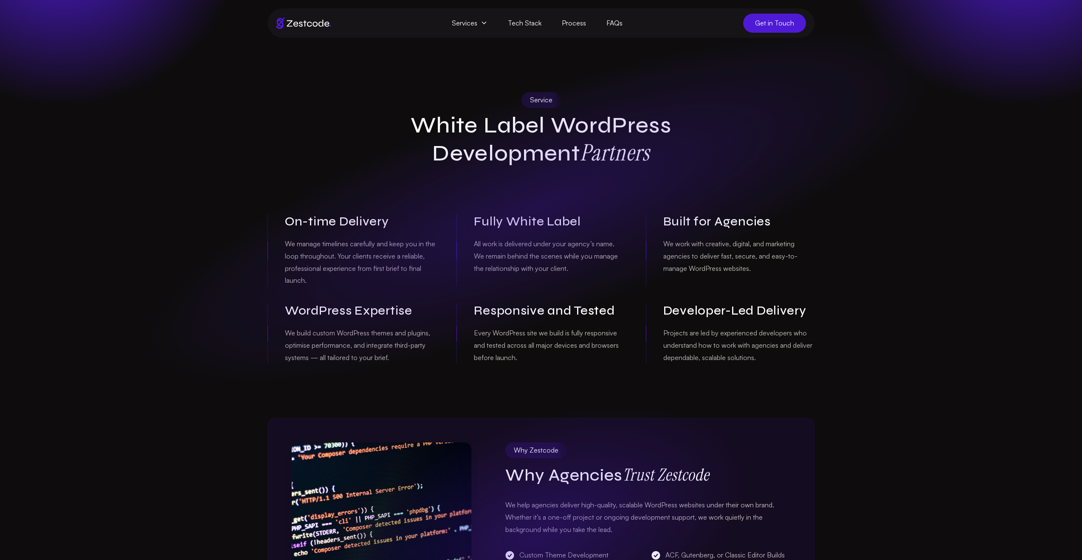  I want to click on div: Why Zestcode, so click(536, 450).